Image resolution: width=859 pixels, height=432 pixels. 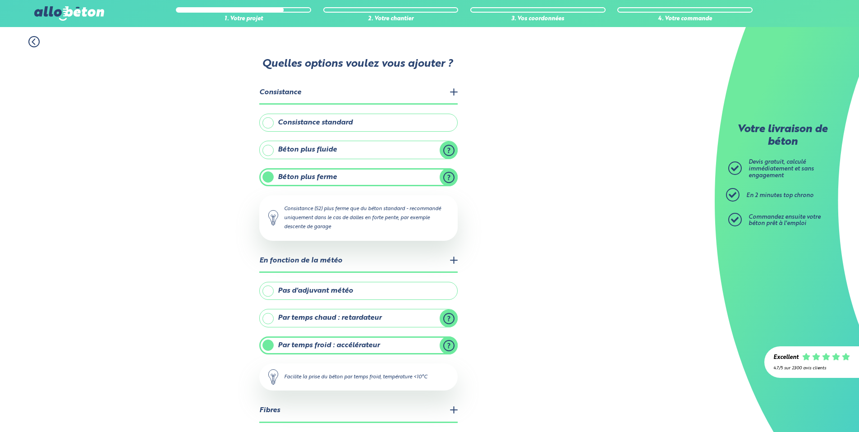 What do you see at coordinates (358, 291) in the screenshot?
I see `label: Pas d'adjuvant météo` at bounding box center [358, 291].